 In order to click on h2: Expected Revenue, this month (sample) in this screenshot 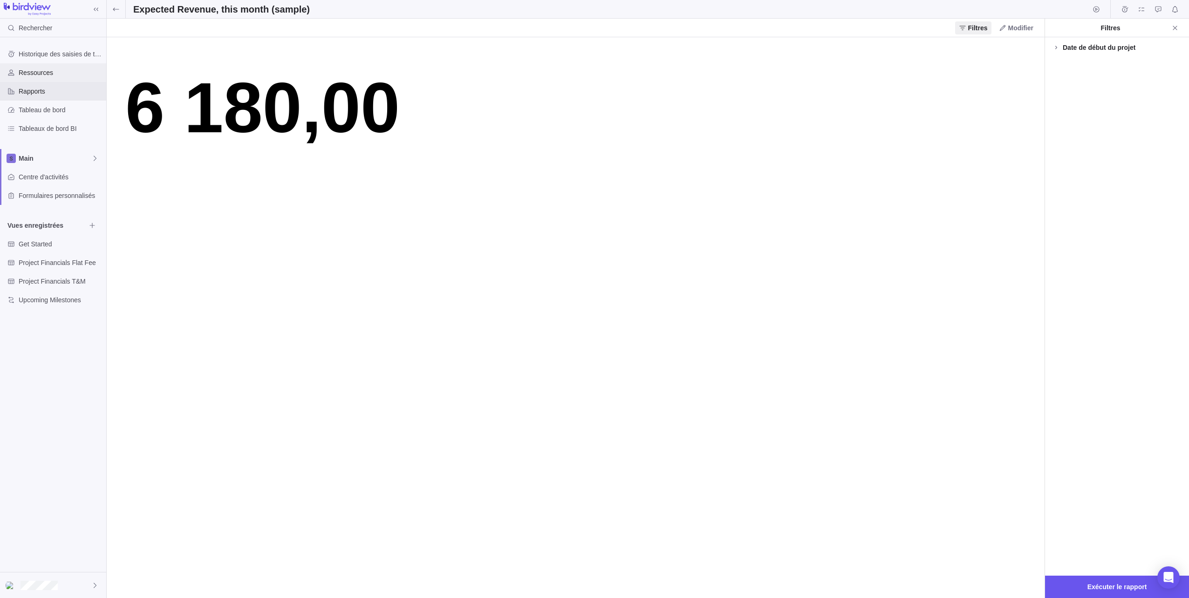, I will do `click(221, 9)`.